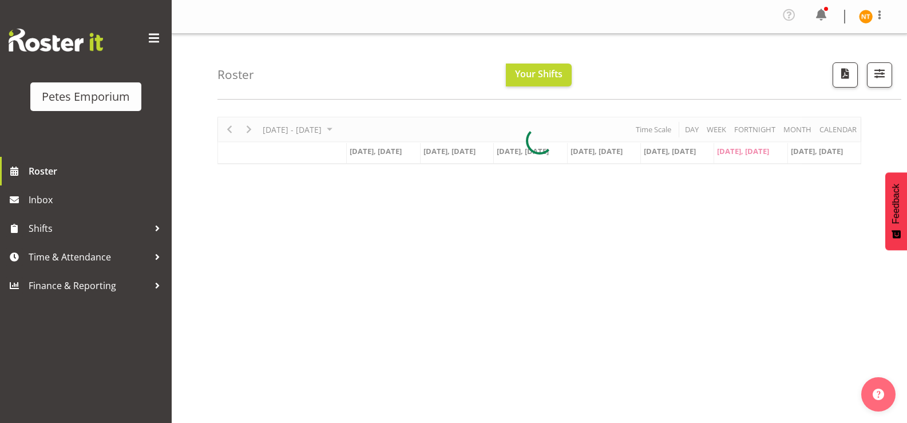  Describe the element at coordinates (845, 75) in the screenshot. I see `button: Download a PDF of the roster according to the set date range.` at that location.